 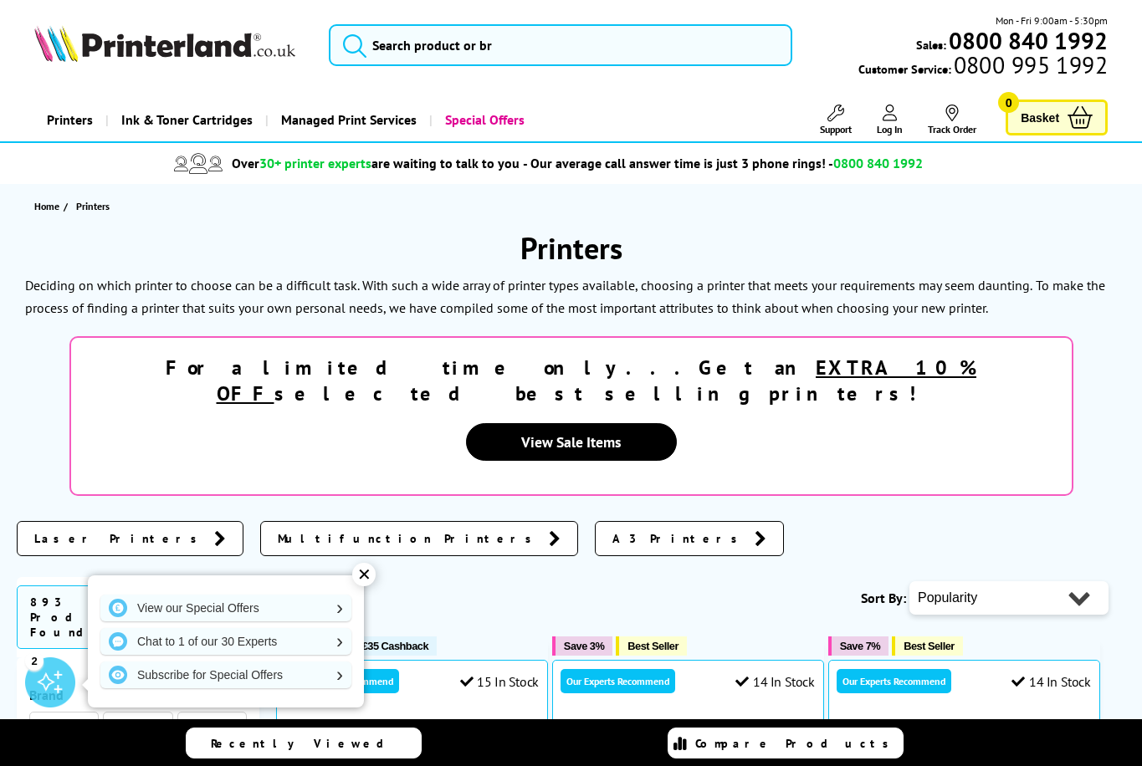 I want to click on b: 0800 840 1992, so click(x=1028, y=40).